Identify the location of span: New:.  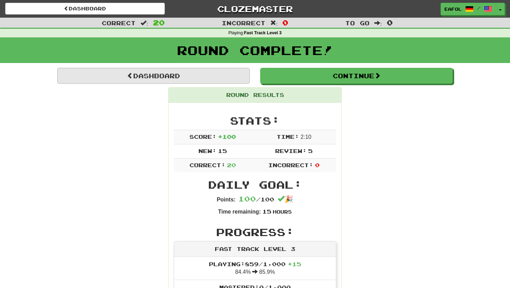
(207, 151).